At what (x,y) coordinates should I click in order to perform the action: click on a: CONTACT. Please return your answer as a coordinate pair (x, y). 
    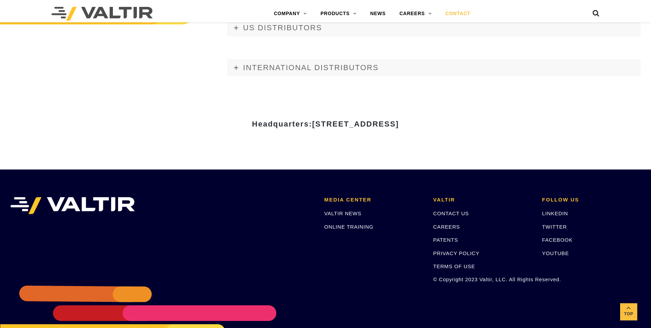
    Looking at the image, I should click on (458, 14).